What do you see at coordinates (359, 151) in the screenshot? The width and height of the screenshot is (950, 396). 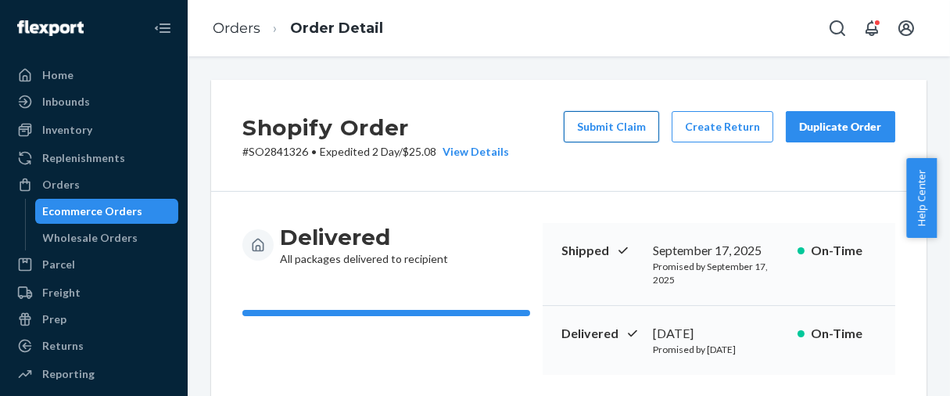 I see `span: Expedited 2 Day` at bounding box center [359, 151].